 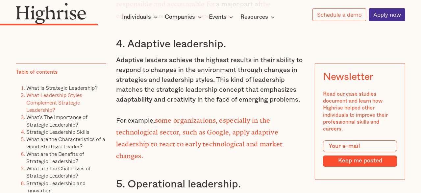 What do you see at coordinates (66, 142) in the screenshot?
I see `a: What are the Characteristics of a Good Strategic Leader?` at bounding box center [66, 142].